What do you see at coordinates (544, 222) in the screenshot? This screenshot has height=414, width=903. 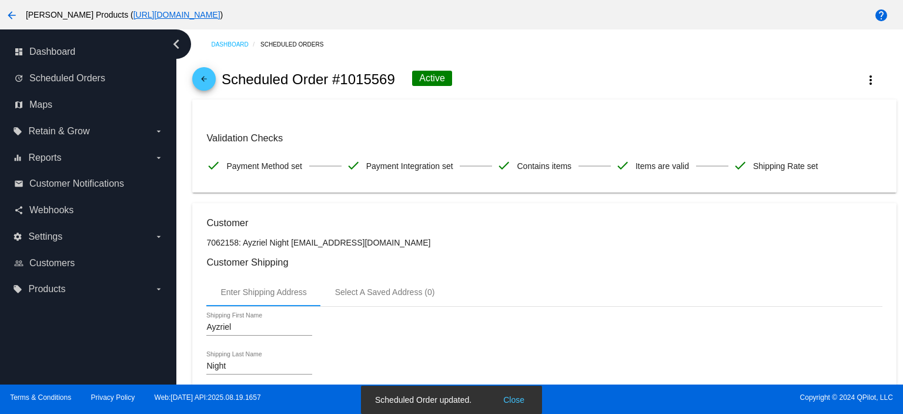 I see `h3: Customer` at bounding box center [544, 222].